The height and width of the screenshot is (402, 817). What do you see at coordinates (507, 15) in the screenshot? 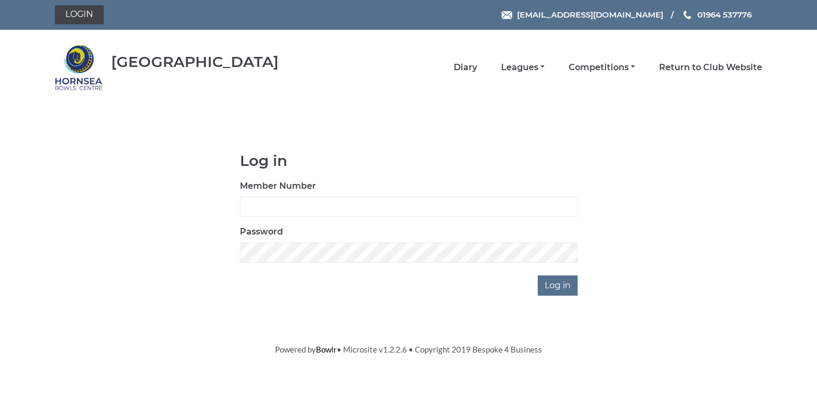
I see `img: Email` at bounding box center [507, 15].